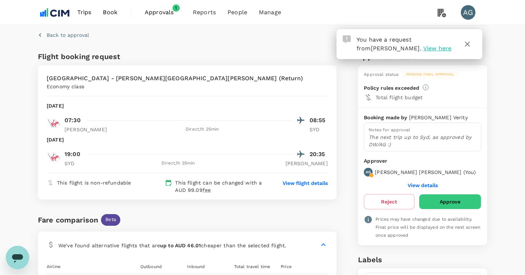 This screenshot has height=275, width=525. What do you see at coordinates (381, 75) in the screenshot?
I see `div: Approval status` at bounding box center [381, 75].